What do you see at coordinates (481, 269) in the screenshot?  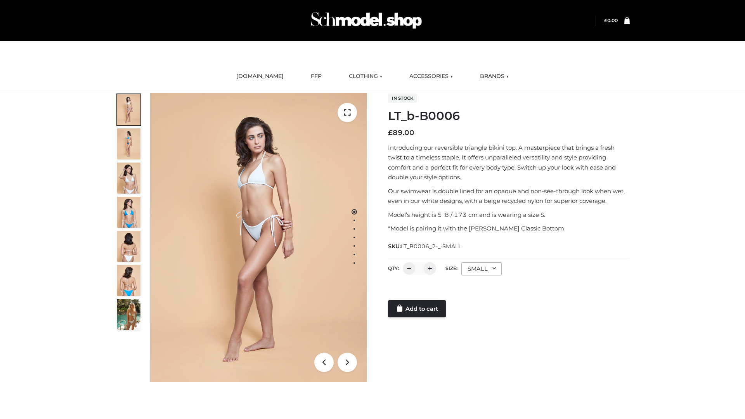 I see `div: SMALL` at bounding box center [481, 269].